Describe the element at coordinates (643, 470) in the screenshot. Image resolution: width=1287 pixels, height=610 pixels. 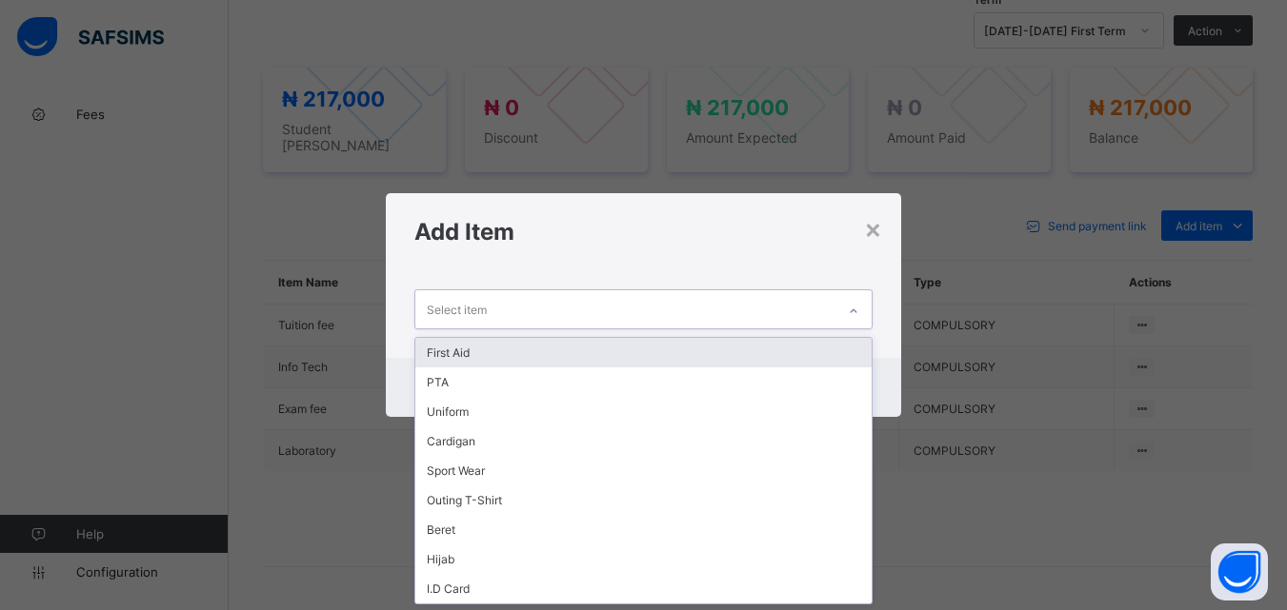
I see `div: Sport Wear` at that location.